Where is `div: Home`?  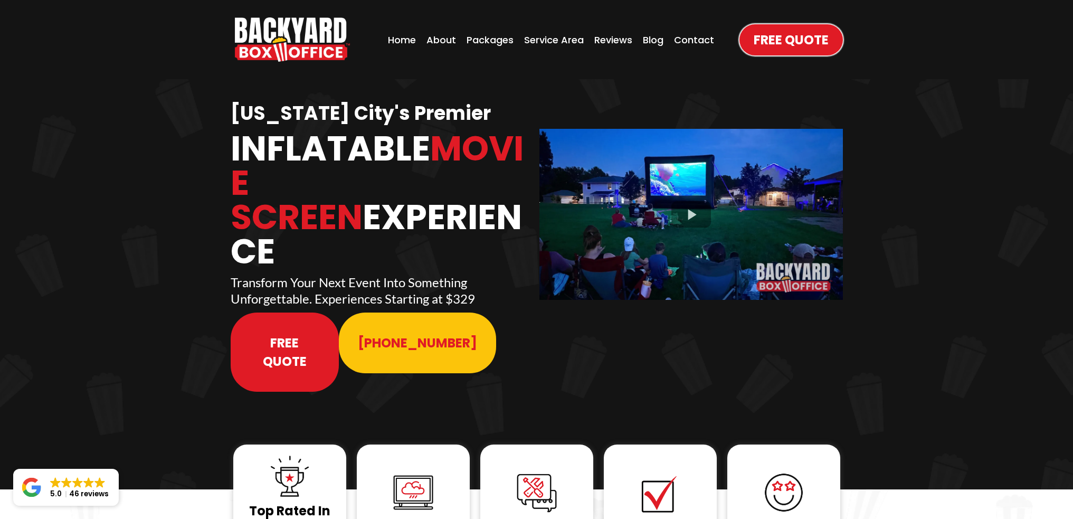
div: Home is located at coordinates (402, 40).